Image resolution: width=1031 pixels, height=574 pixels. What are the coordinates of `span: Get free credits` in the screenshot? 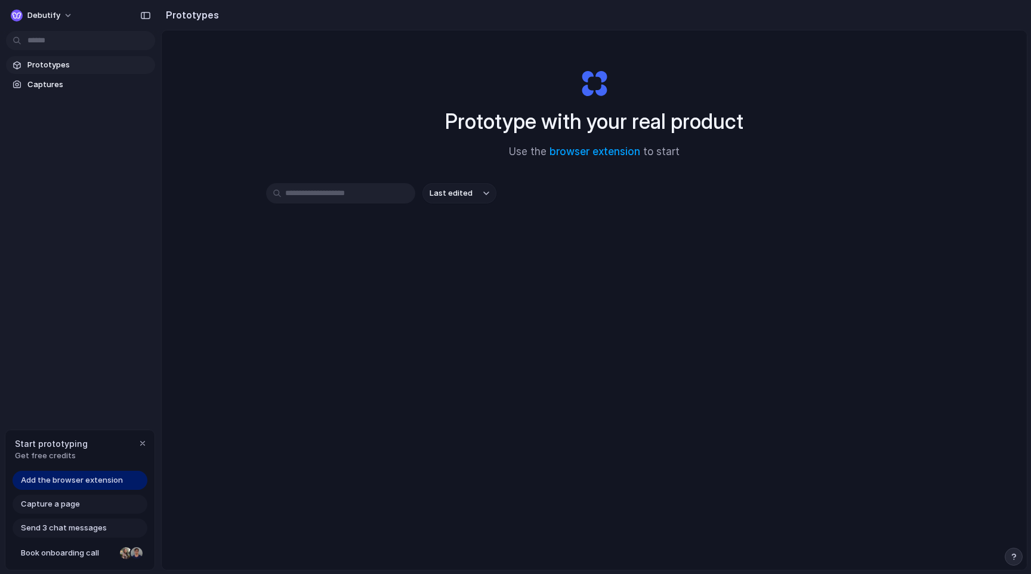 It's located at (51, 456).